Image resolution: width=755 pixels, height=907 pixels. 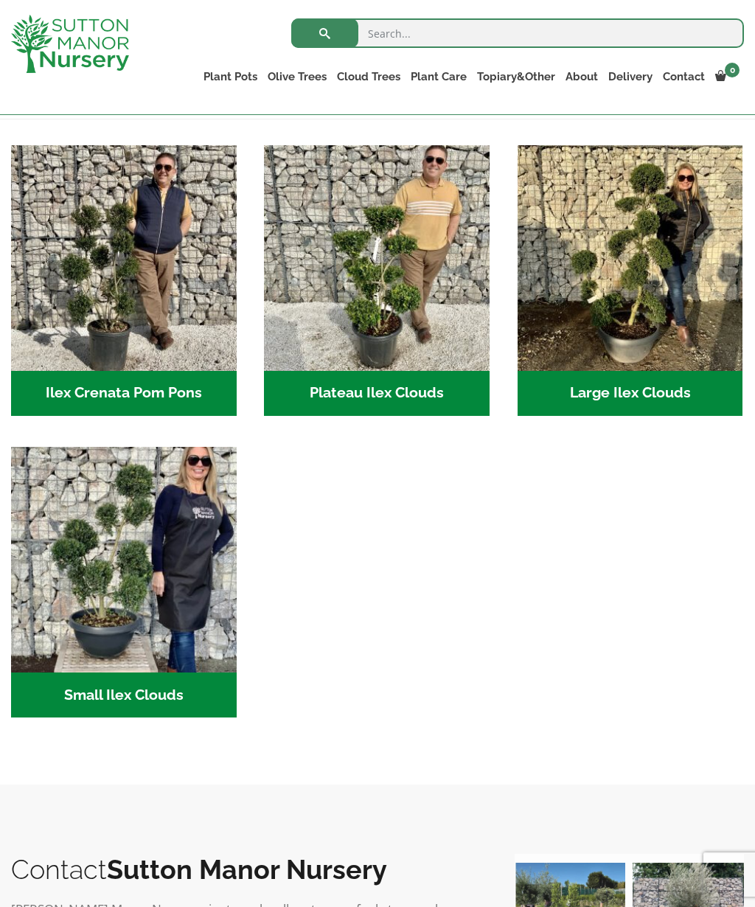 What do you see at coordinates (124, 258) in the screenshot?
I see `img: Ilex Crenata Pom Pons` at bounding box center [124, 258].